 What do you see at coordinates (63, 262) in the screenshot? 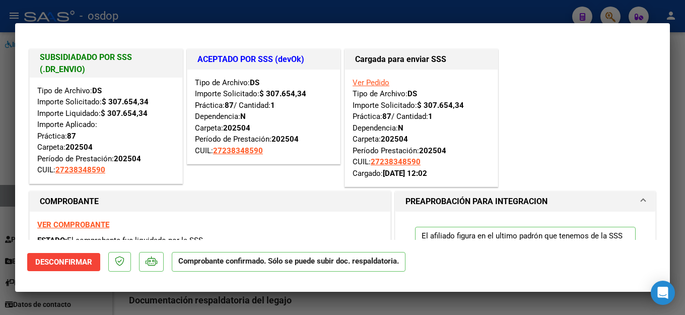
I see `button: Desconfirmar` at bounding box center [63, 262].